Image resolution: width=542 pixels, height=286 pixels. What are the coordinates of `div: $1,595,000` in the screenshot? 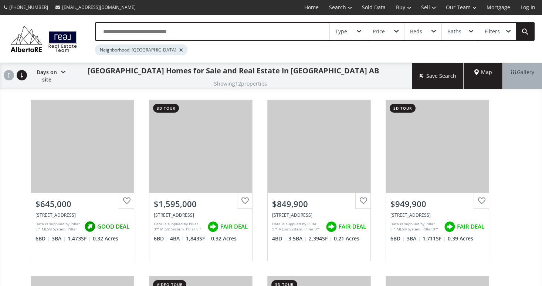 It's located at (201, 203).